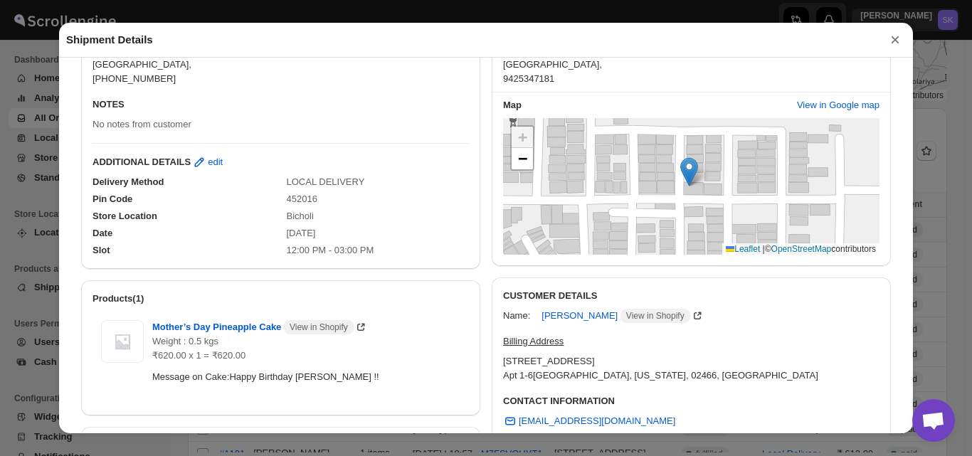  What do you see at coordinates (302, 199) in the screenshot?
I see `span: 452016` at bounding box center [302, 199].